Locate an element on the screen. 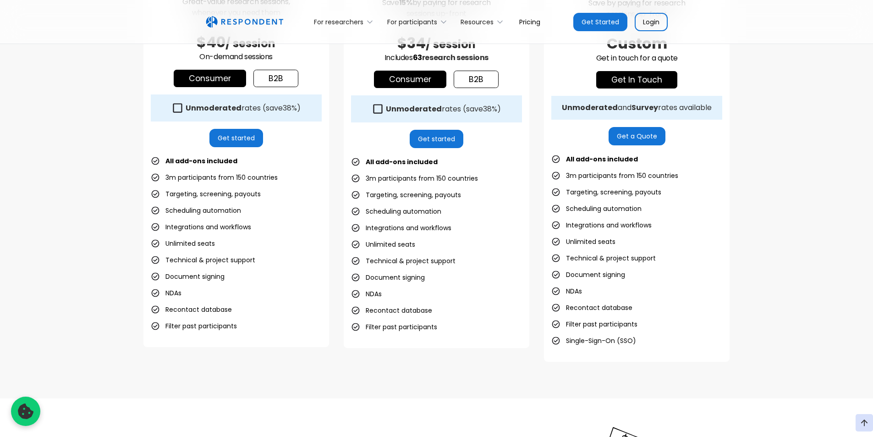 This screenshot has width=873, height=437. div: and rates available is located at coordinates (637, 108).